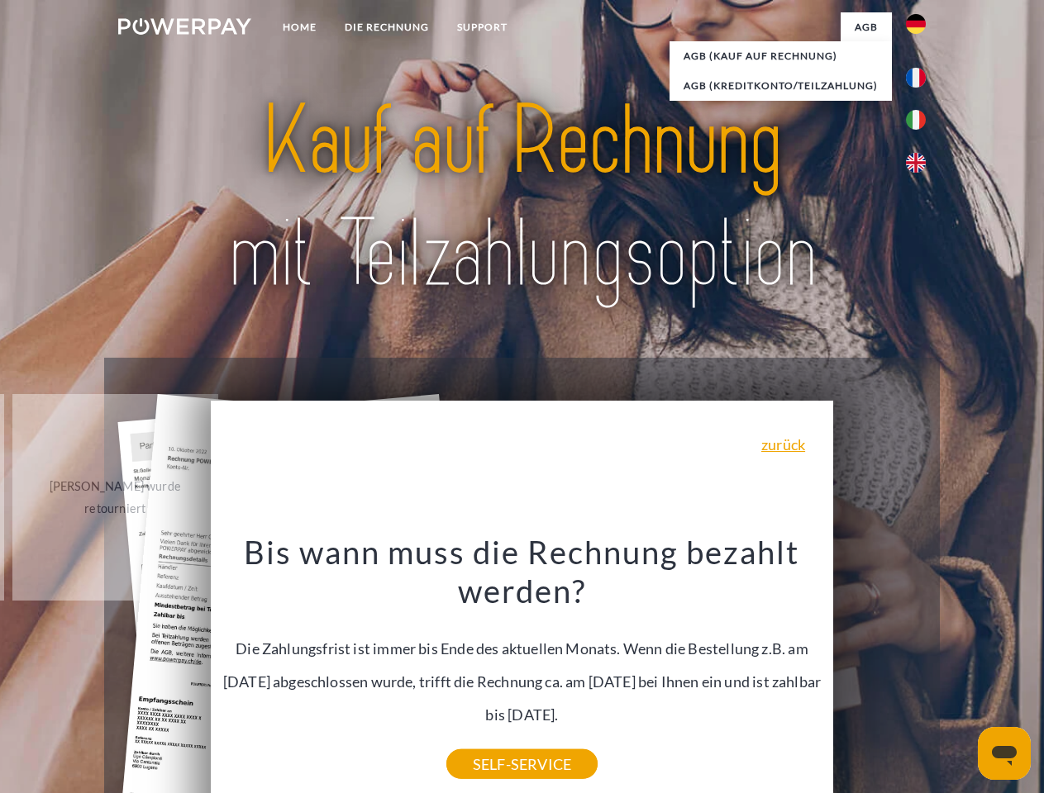 The image size is (1044, 793). I want to click on img: it, so click(915, 120).